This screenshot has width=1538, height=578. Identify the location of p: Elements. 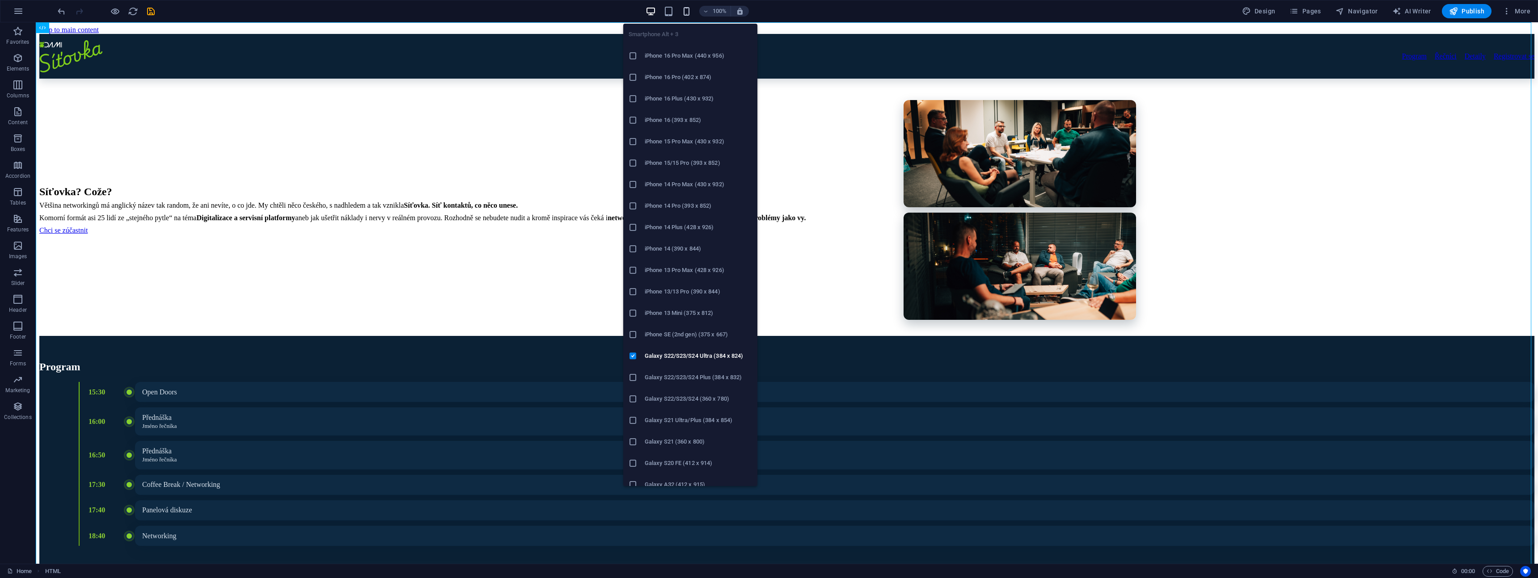
(18, 69).